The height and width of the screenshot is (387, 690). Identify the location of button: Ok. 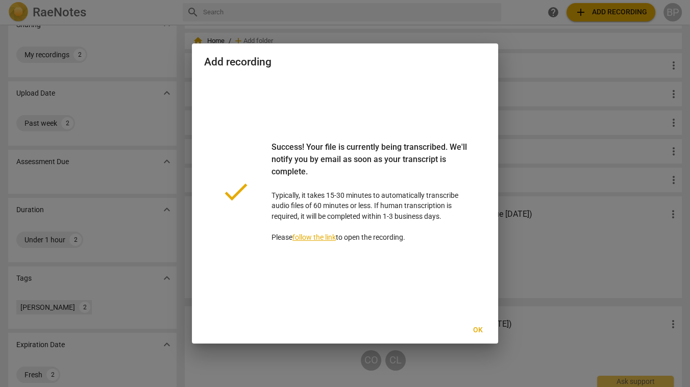
(478, 330).